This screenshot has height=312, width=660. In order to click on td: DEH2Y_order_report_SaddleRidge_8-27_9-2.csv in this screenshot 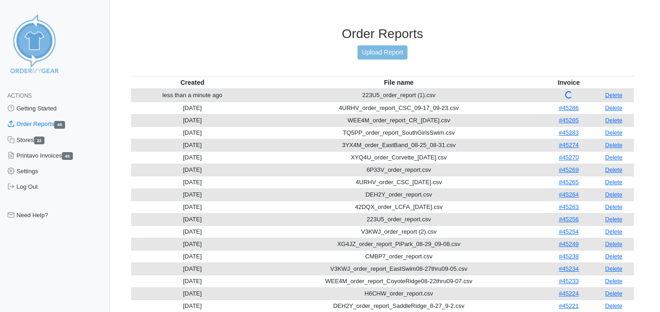, I will do `click(398, 306)`.